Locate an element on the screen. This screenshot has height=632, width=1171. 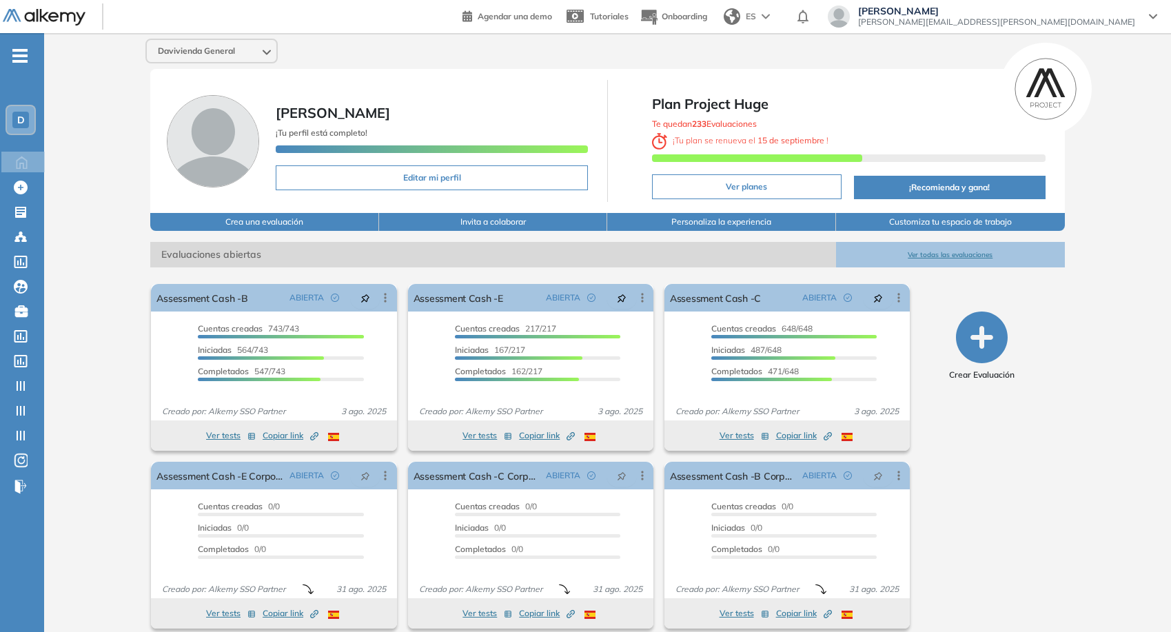
span: Onboarding is located at coordinates (684, 16).